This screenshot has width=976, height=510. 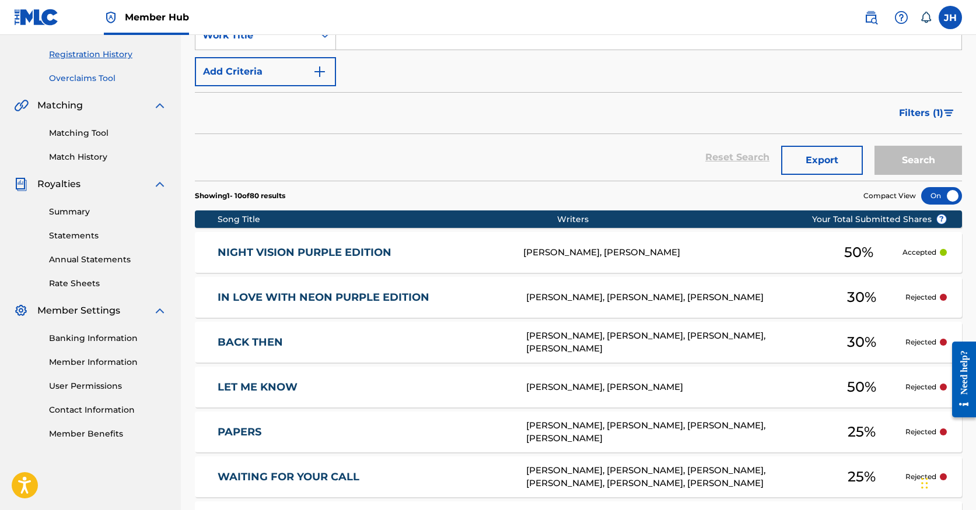 I want to click on a: LET ME KNOW, so click(x=364, y=387).